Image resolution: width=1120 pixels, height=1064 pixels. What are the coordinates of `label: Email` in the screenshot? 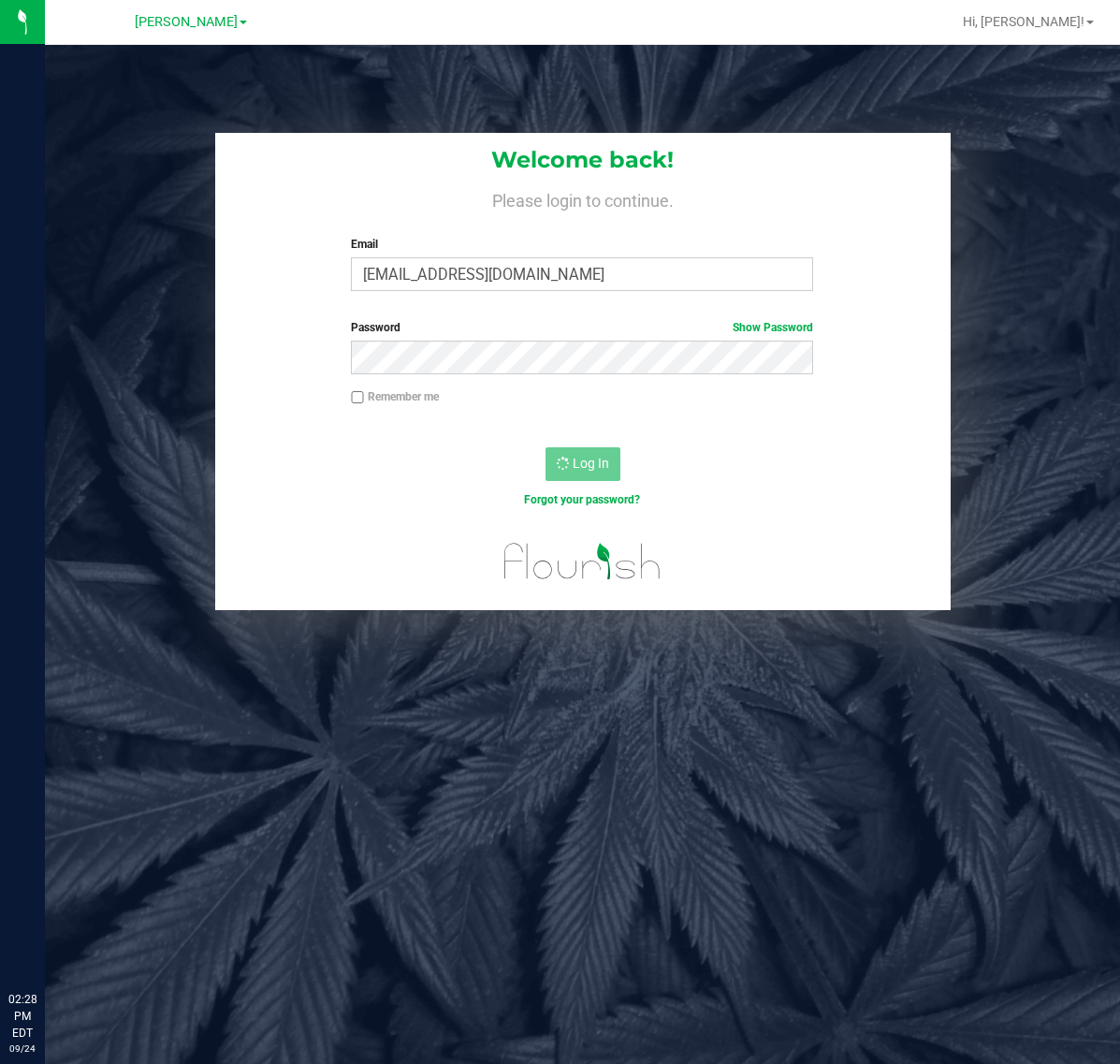 It's located at (582, 244).